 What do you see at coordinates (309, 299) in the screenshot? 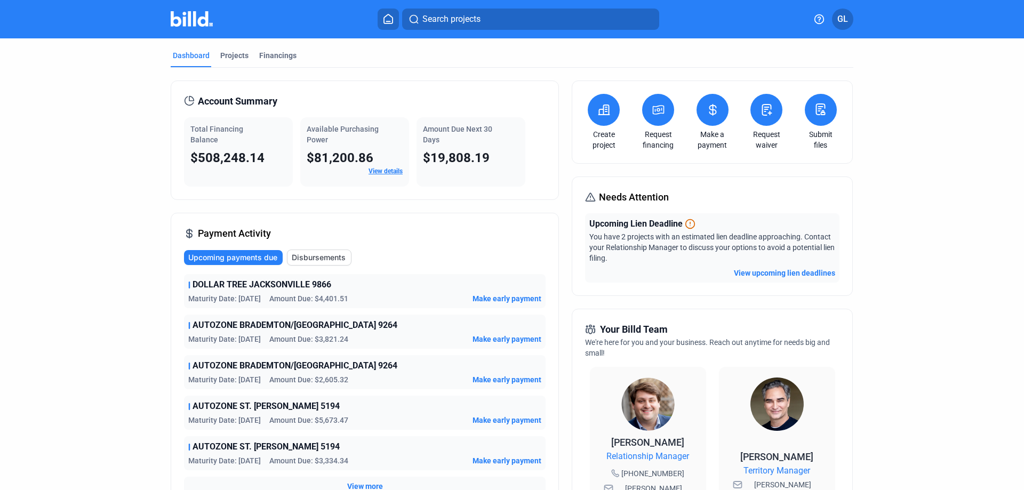
I see `span: Amount Due: $4,401.51` at bounding box center [309, 299].